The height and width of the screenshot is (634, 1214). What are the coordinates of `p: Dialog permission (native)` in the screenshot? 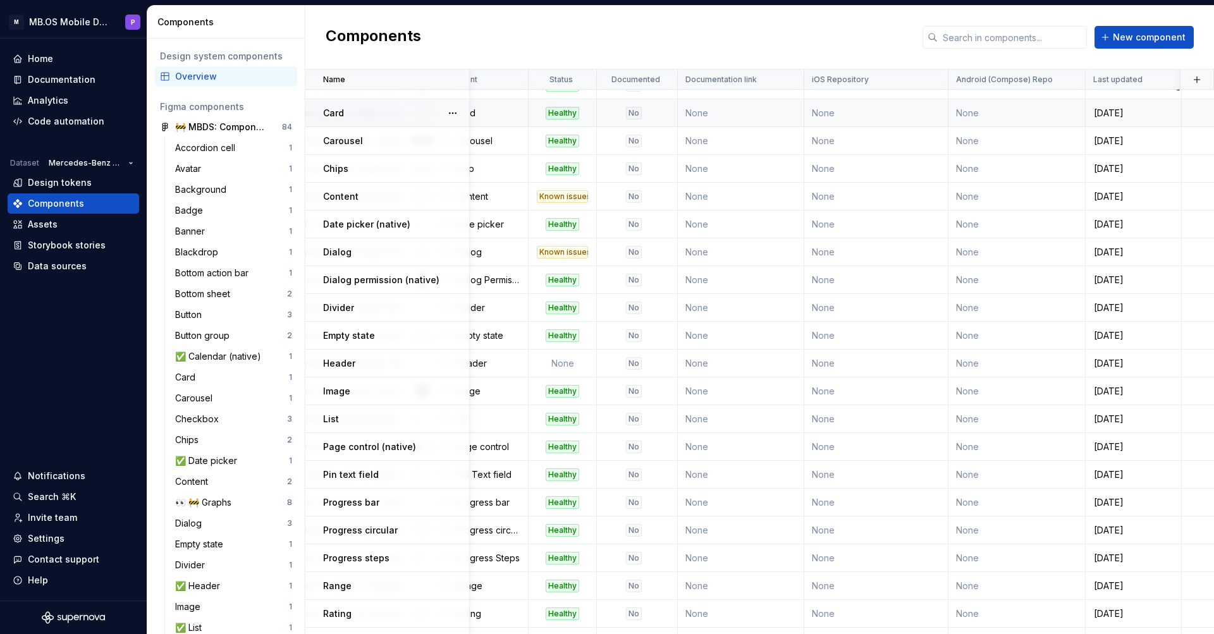 It's located at (381, 280).